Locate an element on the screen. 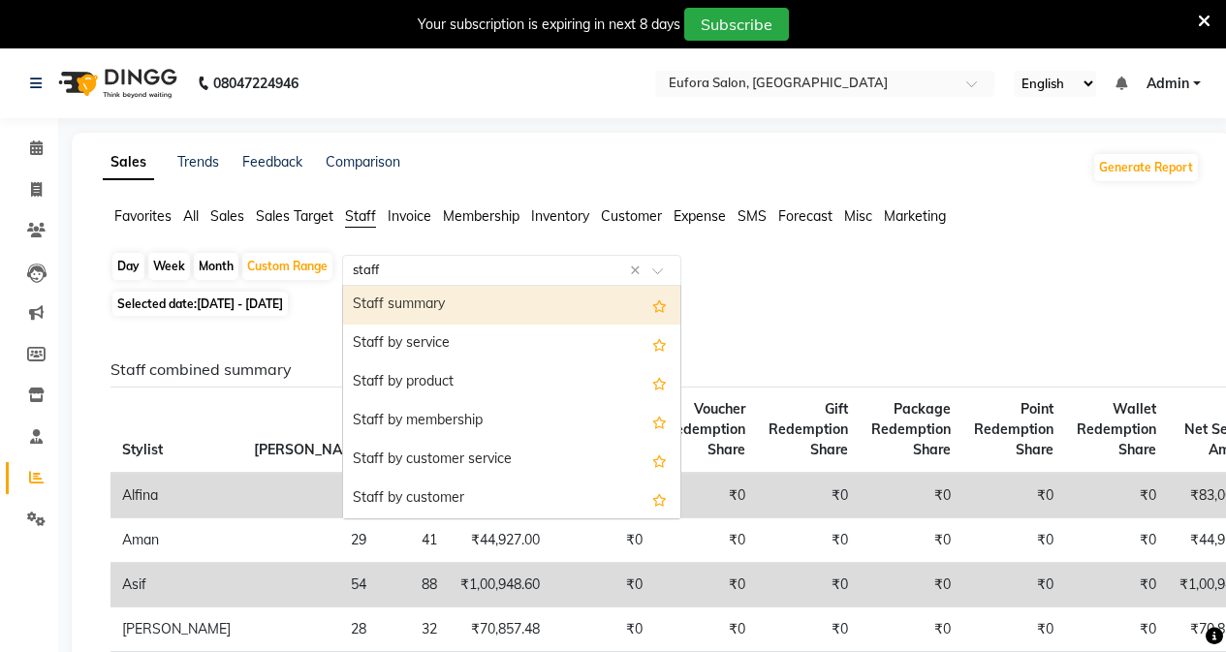 The height and width of the screenshot is (652, 1226). td: 41 is located at coordinates (413, 541).